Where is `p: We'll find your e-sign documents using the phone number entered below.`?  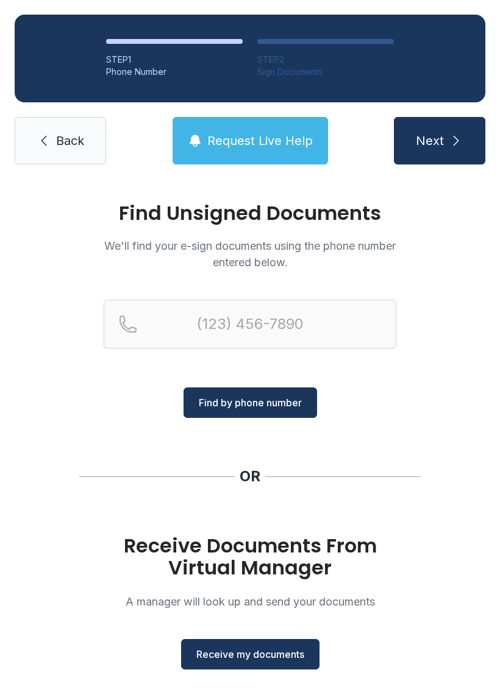
p: We'll find your e-sign documents using the phone number entered below. is located at coordinates (250, 254).